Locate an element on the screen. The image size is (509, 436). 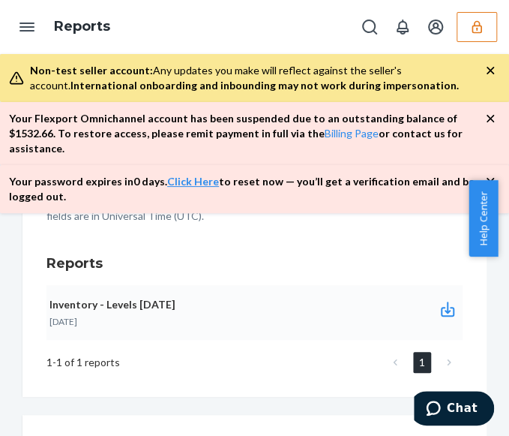
strong: Column is located at coordinates (53, 289).